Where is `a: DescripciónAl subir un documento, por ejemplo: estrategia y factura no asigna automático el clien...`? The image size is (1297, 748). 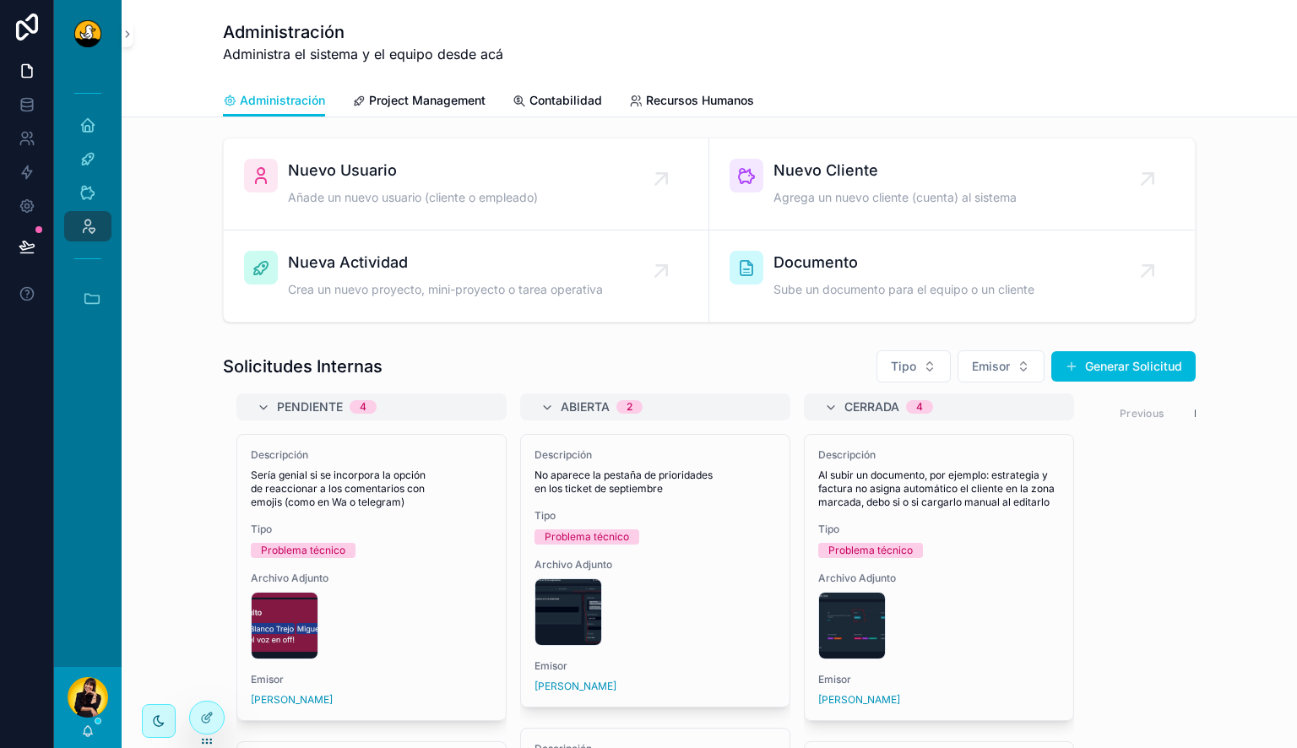 a: DescripciónAl subir un documento, por ejemplo: estrategia y factura no asigna automático el clien... is located at coordinates (939, 578).